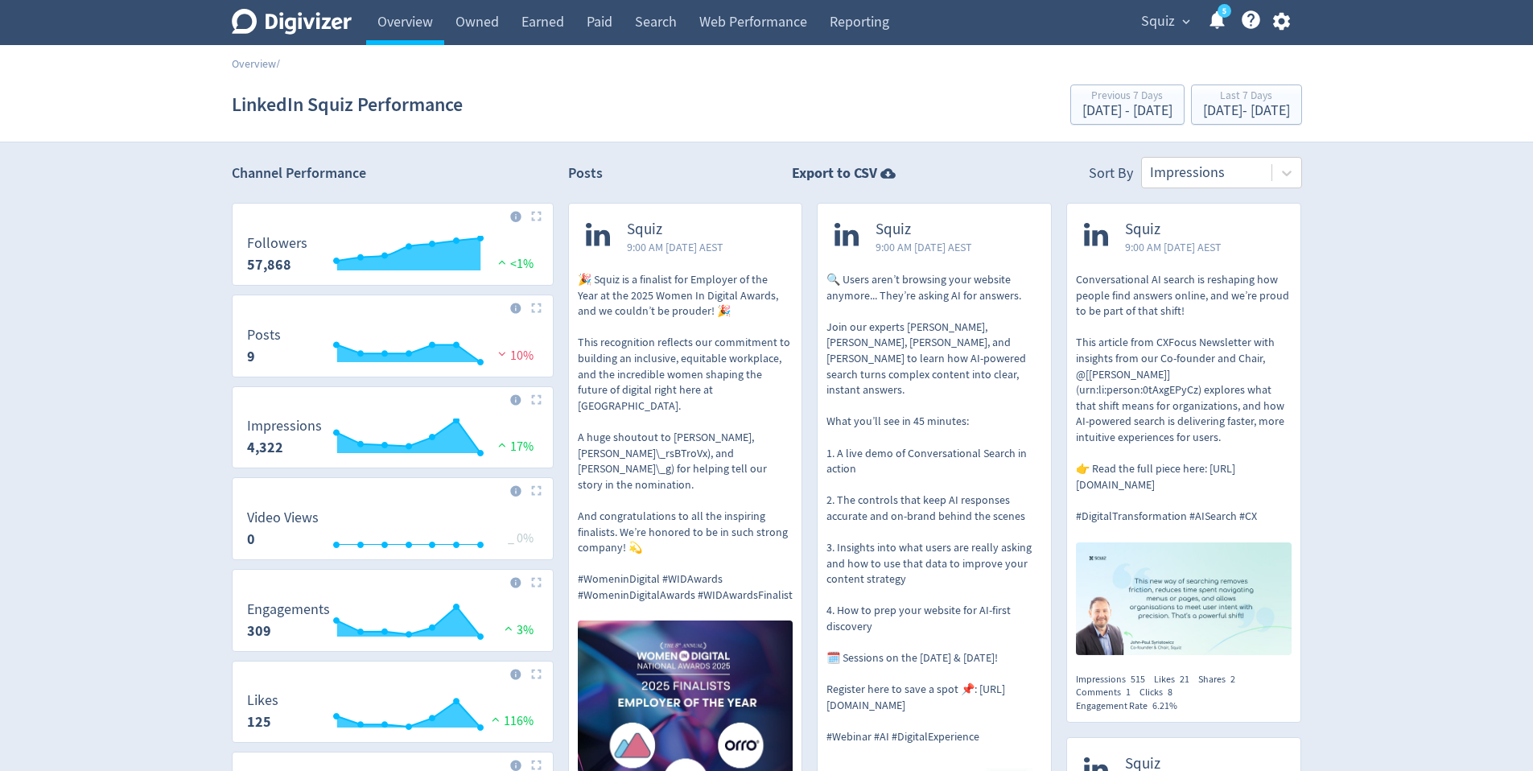 The image size is (1533, 771). Describe the element at coordinates (514, 264) in the screenshot. I see `span: <1%` at that location.